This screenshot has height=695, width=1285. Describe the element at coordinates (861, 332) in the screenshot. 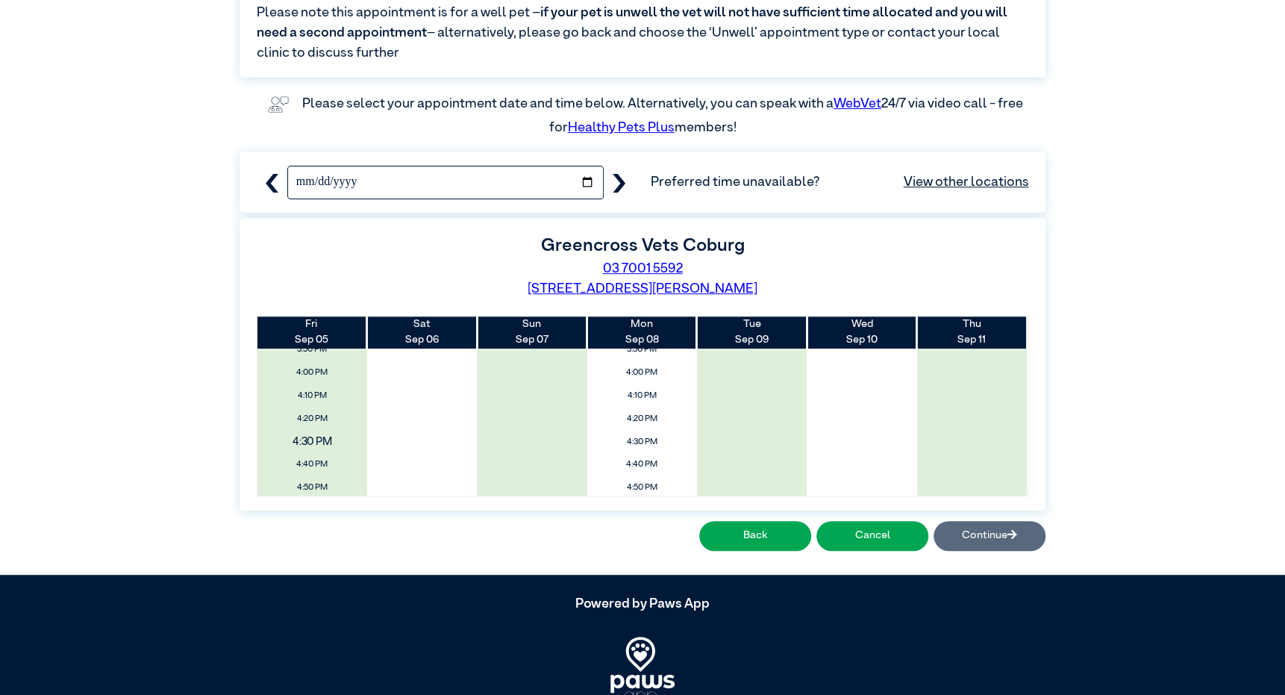

I see `th: Sep 10` at that location.